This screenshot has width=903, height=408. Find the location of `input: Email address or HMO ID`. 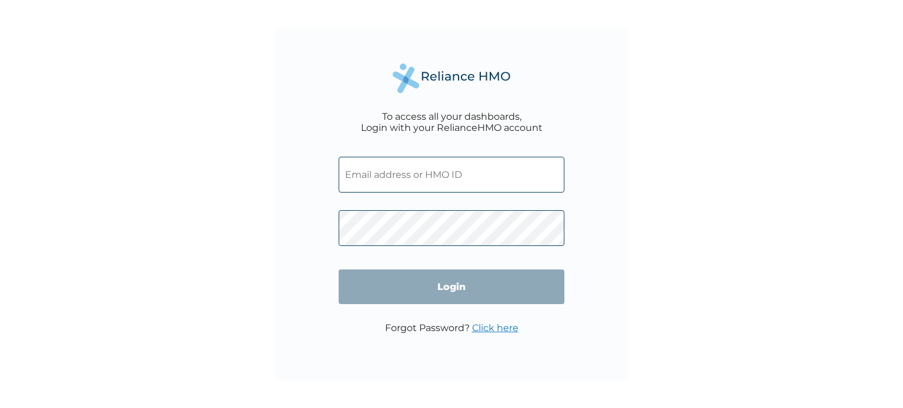

input: Email address or HMO ID is located at coordinates (451, 175).